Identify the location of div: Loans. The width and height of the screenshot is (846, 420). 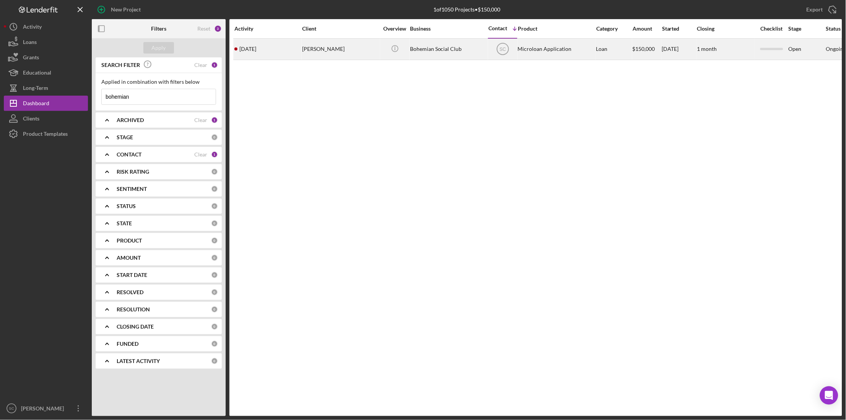
(30, 43).